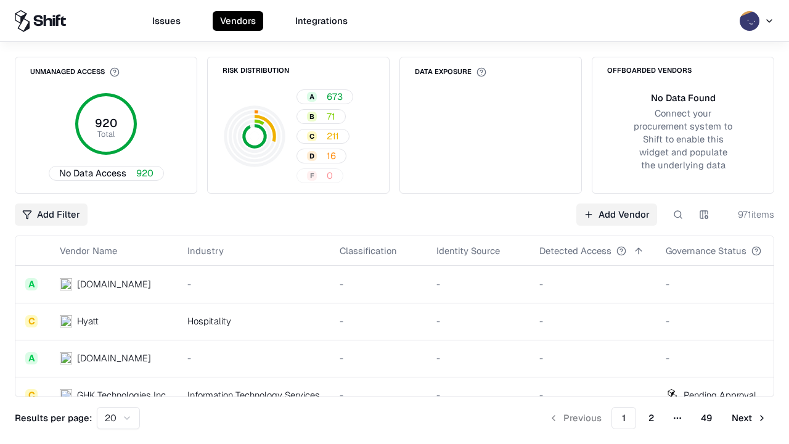  Describe the element at coordinates (88, 250) in the screenshot. I see `div: Vendor Name` at that location.